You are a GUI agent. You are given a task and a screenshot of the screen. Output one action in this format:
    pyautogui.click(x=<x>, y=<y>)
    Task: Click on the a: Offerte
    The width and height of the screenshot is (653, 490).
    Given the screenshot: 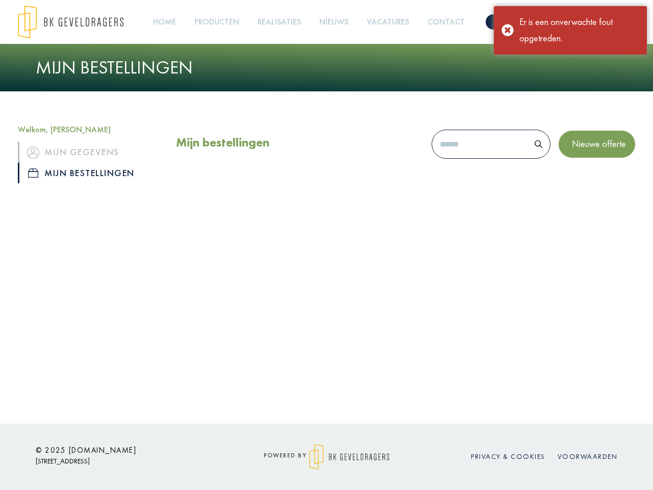 What is the action you would take?
    pyautogui.click(x=510, y=22)
    